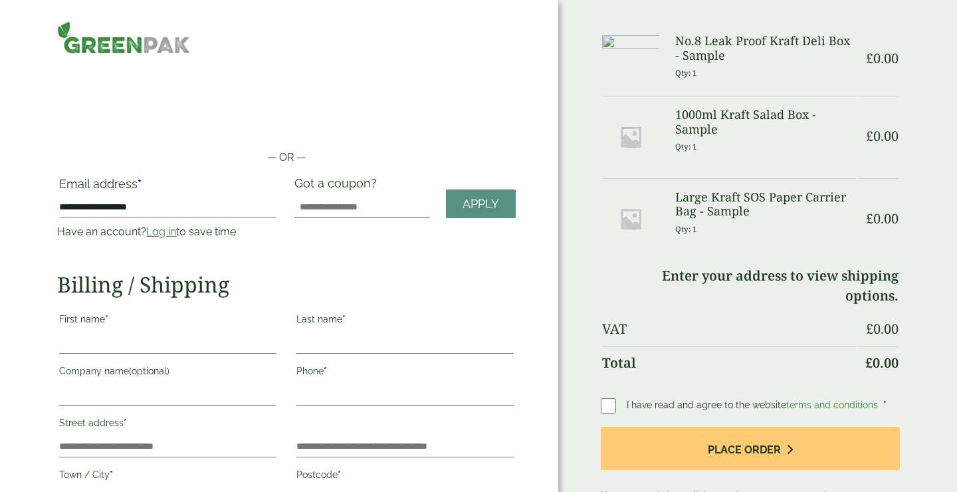  I want to click on label: First name, so click(168, 321).